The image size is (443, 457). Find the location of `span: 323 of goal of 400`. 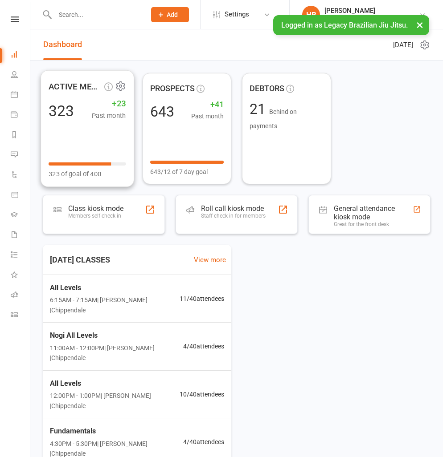

span: 323 of goal of 400 is located at coordinates (75, 174).